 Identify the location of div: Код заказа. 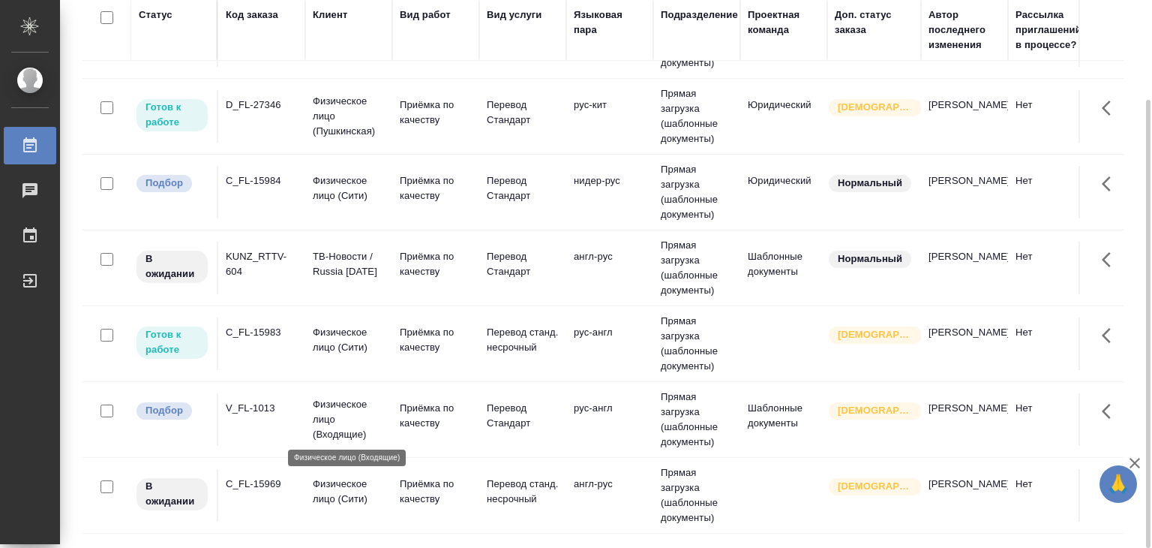
(252, 15).